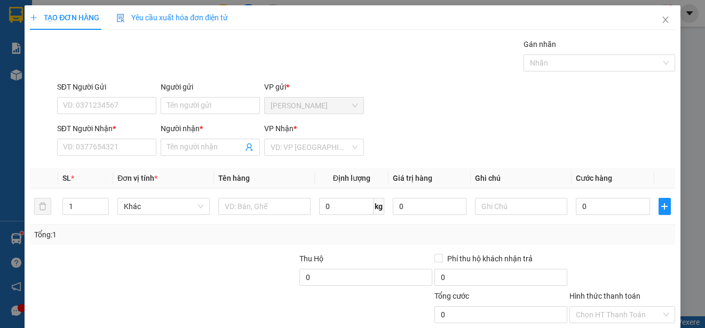 The height and width of the screenshot is (328, 705). Describe the element at coordinates (121, 18) in the screenshot. I see `img: icon` at that location.